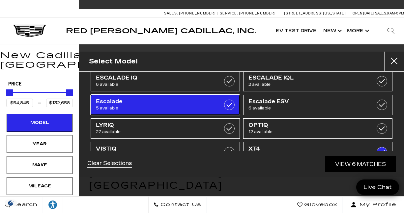 The height and width of the screenshot is (213, 404). Describe the element at coordinates (40, 165) in the screenshot. I see `div: Make` at that location.